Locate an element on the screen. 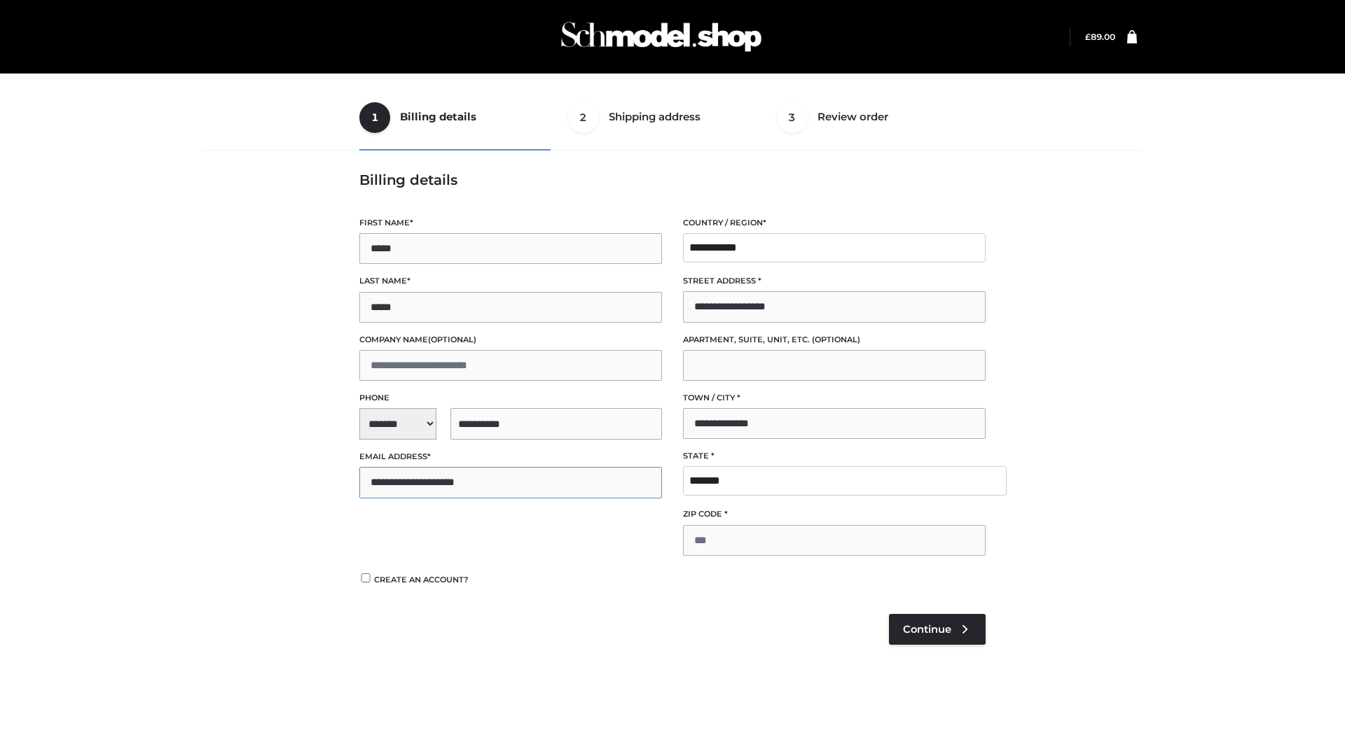 The image size is (1345, 756). label: Email address is located at coordinates (511, 457).